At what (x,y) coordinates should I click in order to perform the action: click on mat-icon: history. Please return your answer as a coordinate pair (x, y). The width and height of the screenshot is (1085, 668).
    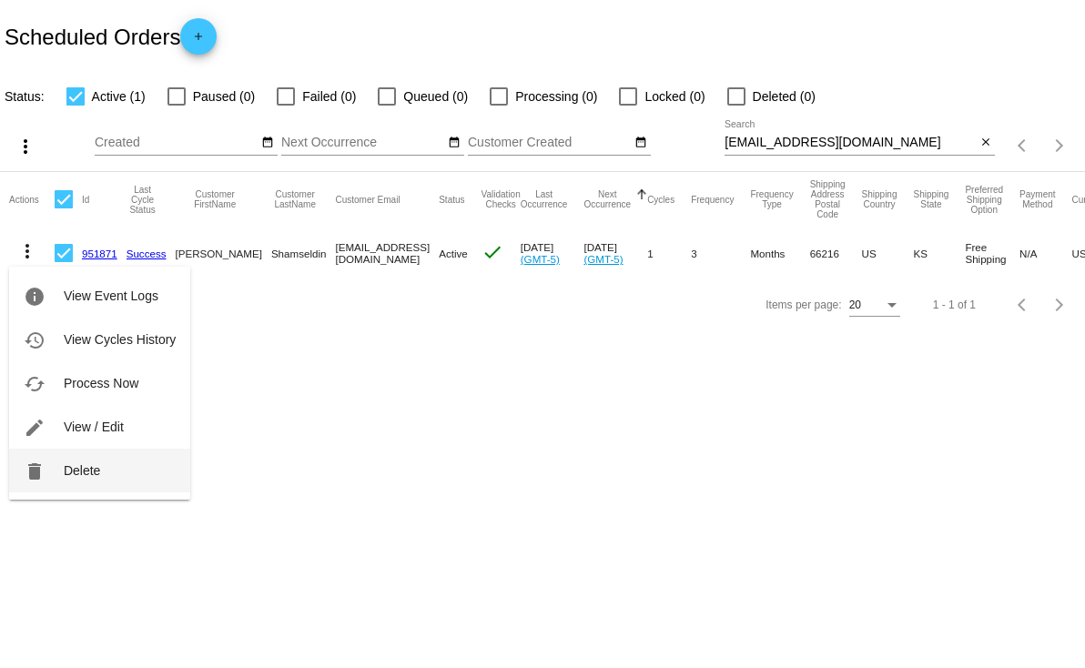
    Looking at the image, I should click on (35, 340).